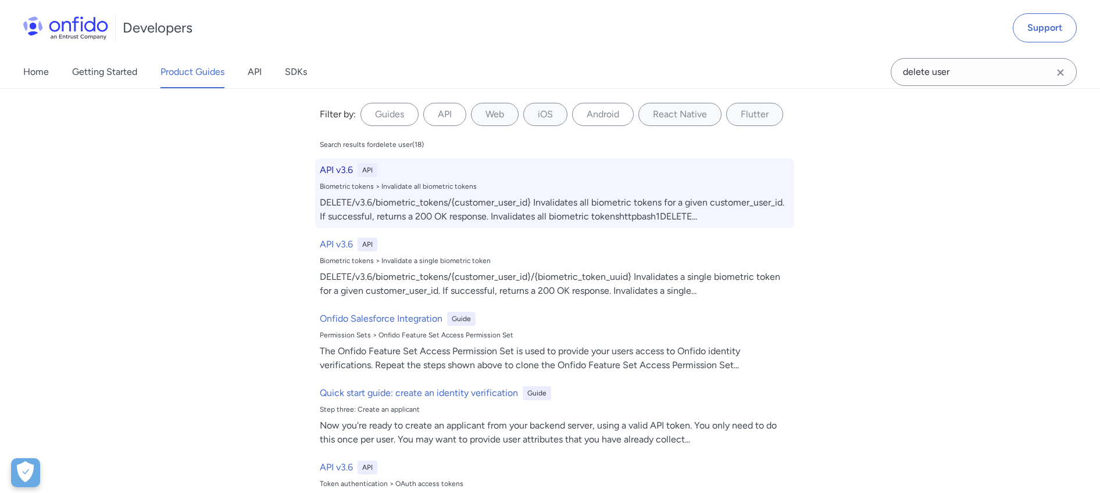  I want to click on label: Android, so click(603, 115).